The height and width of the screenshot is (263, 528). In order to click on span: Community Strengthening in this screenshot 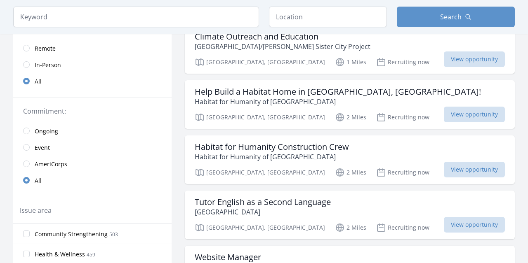, I will do `click(71, 235)`.